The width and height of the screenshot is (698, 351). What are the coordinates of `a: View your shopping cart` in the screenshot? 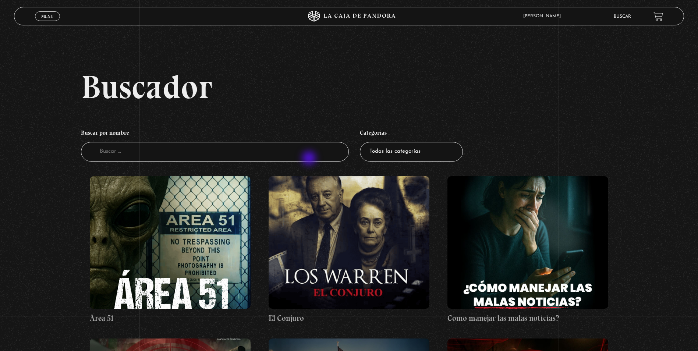 It's located at (658, 16).